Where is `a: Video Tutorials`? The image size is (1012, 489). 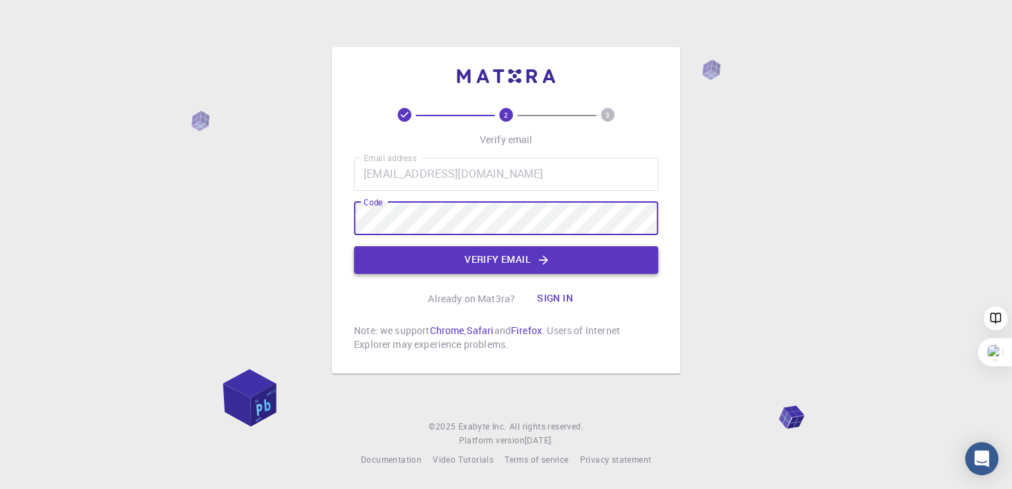 a: Video Tutorials is located at coordinates (463, 460).